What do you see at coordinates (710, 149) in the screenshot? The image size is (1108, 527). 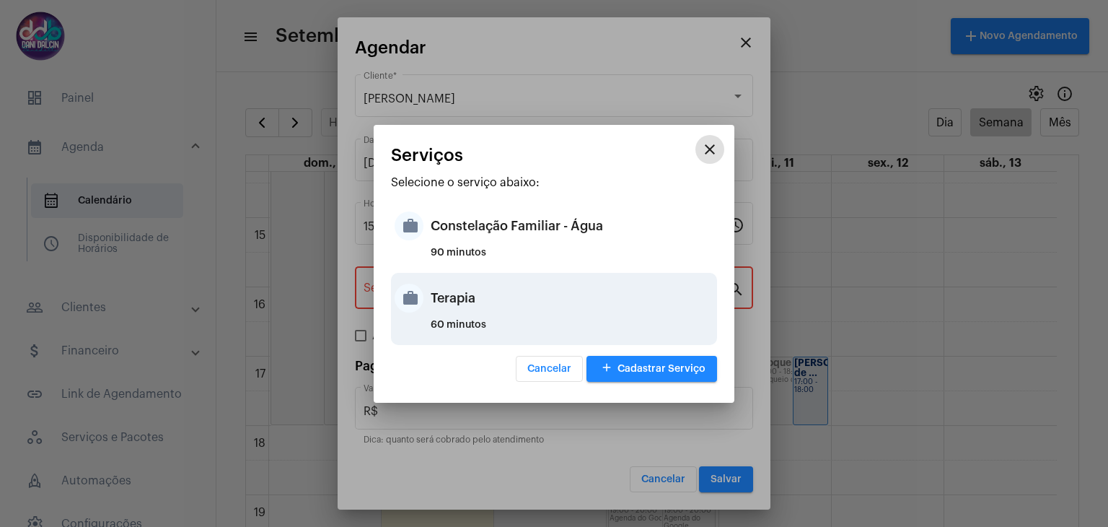 I see `mat-icon: close` at bounding box center [710, 149].